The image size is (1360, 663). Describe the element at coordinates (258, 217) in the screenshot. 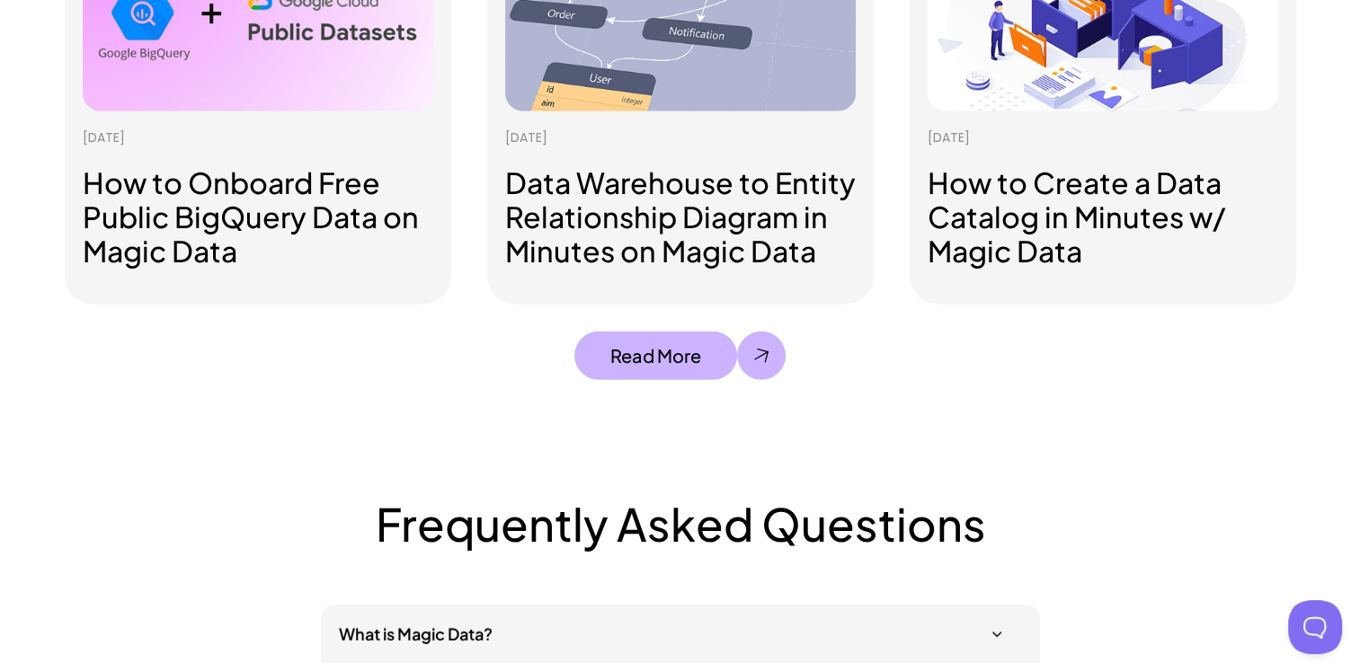

I see `h3: How to Onboard Free Public BigQuery Data on Magic Data` at that location.